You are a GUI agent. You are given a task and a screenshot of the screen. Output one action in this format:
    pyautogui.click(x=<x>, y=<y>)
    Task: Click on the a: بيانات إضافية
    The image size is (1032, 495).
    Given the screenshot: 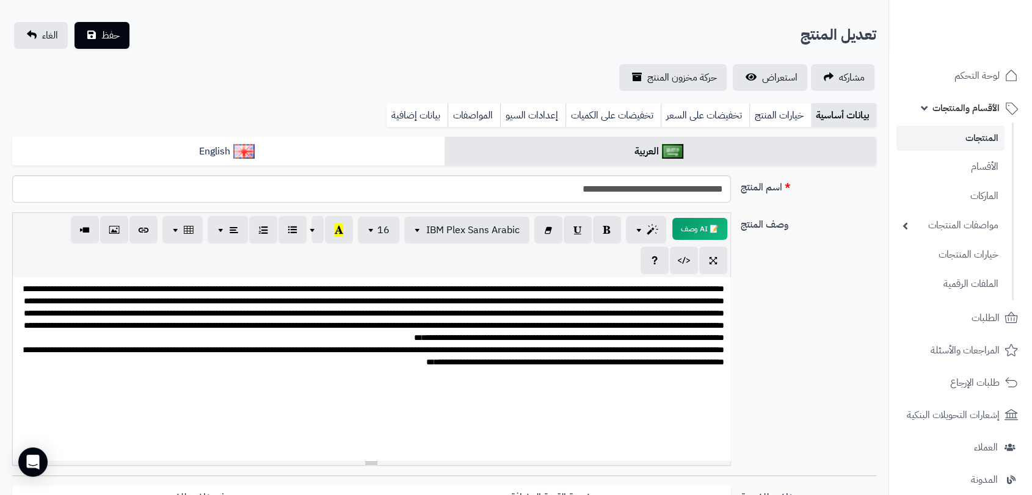 What is the action you would take?
    pyautogui.click(x=417, y=115)
    